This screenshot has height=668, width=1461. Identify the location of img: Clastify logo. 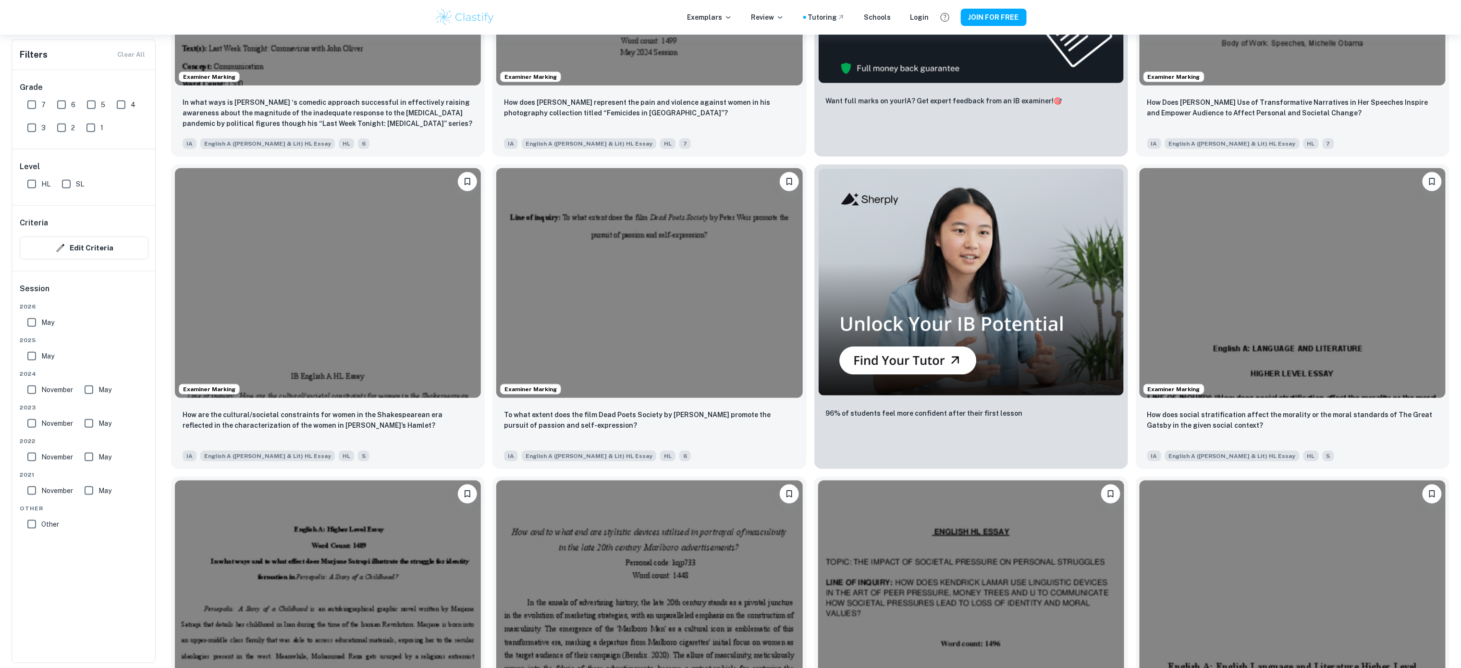
(465, 17).